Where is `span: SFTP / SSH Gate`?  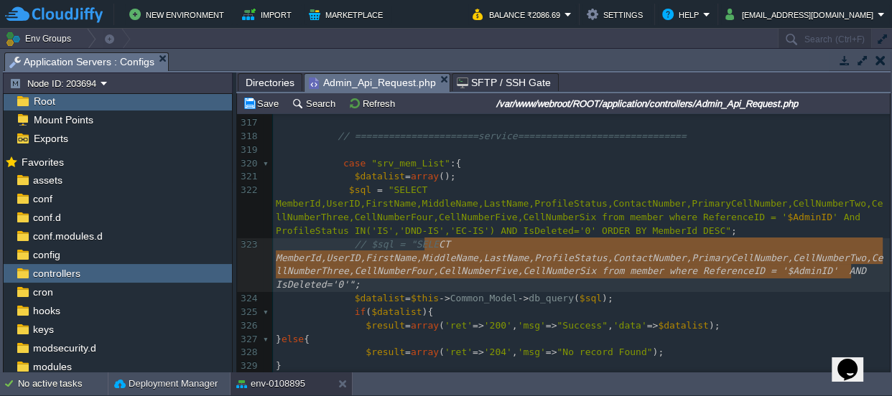 span: SFTP / SSH Gate is located at coordinates (503, 83).